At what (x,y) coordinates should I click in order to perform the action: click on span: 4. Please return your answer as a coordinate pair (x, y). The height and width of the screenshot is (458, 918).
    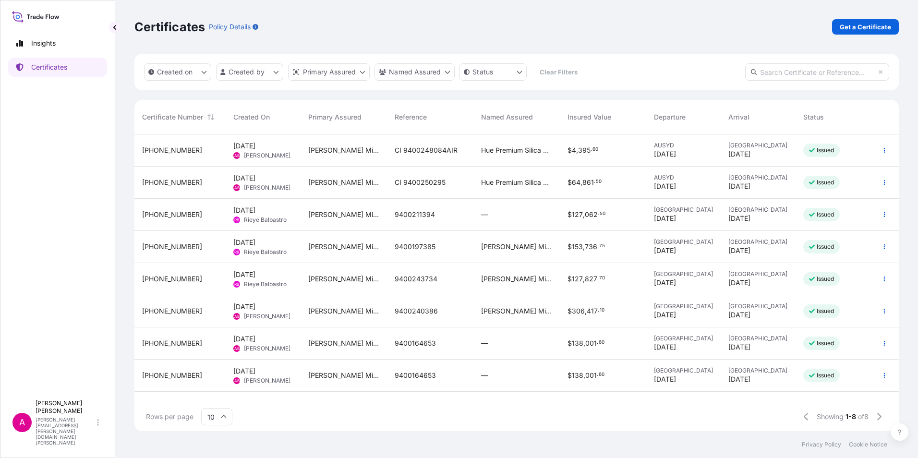
    Looking at the image, I should click on (573, 150).